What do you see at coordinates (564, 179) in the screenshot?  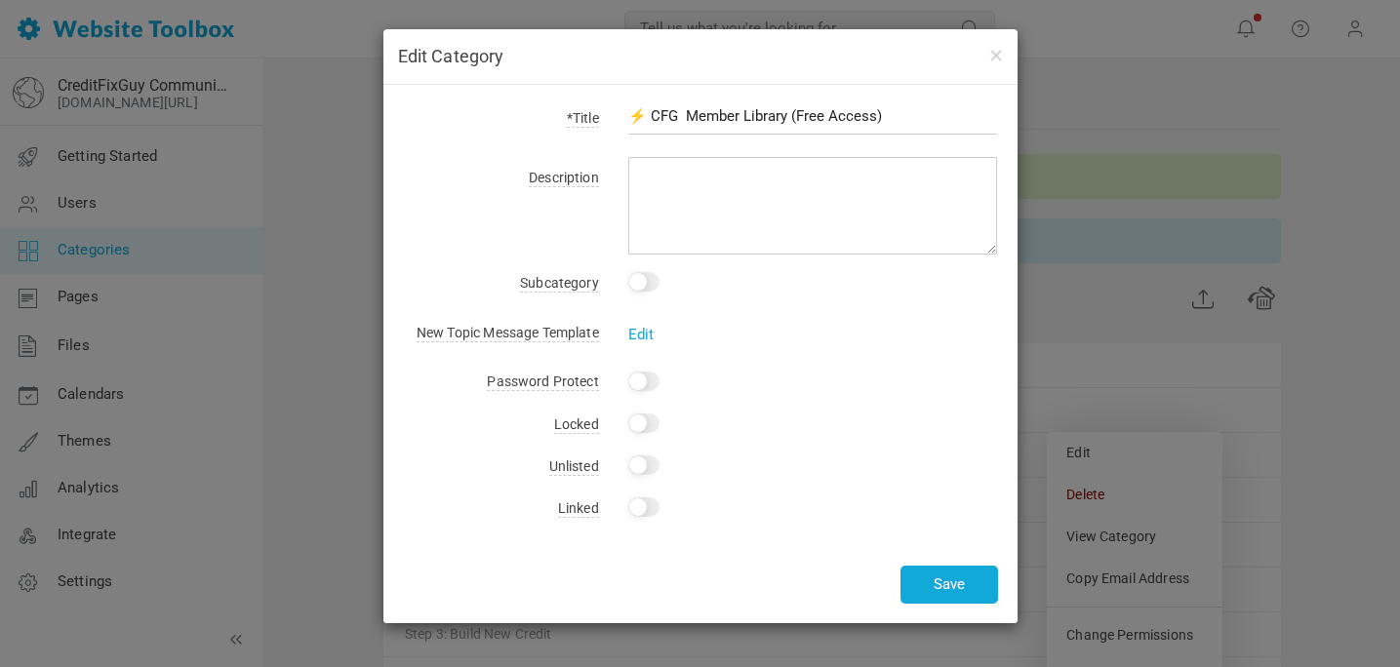 I see `span: Description` at bounding box center [564, 179].